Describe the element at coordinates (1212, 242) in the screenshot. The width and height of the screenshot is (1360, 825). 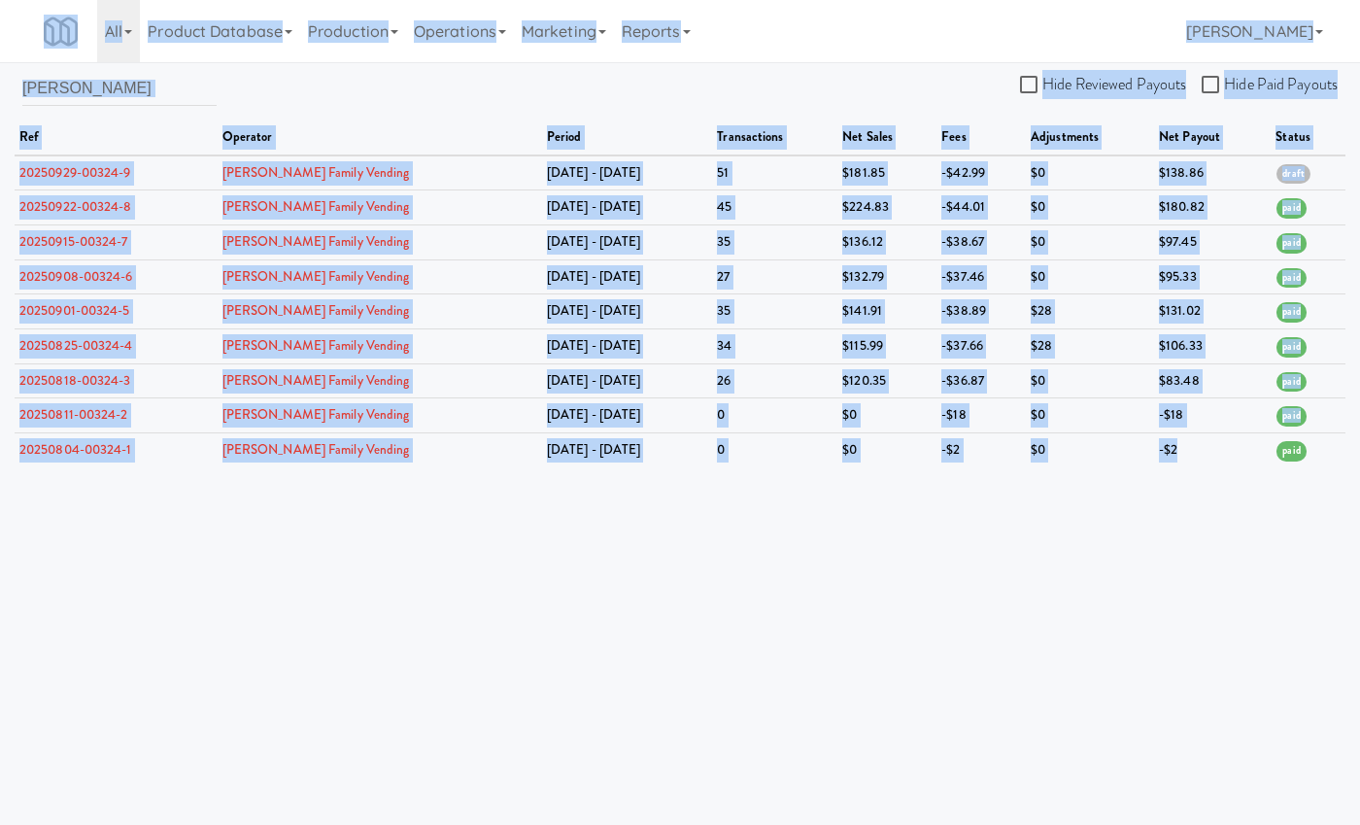
I see `td: $97.45` at that location.